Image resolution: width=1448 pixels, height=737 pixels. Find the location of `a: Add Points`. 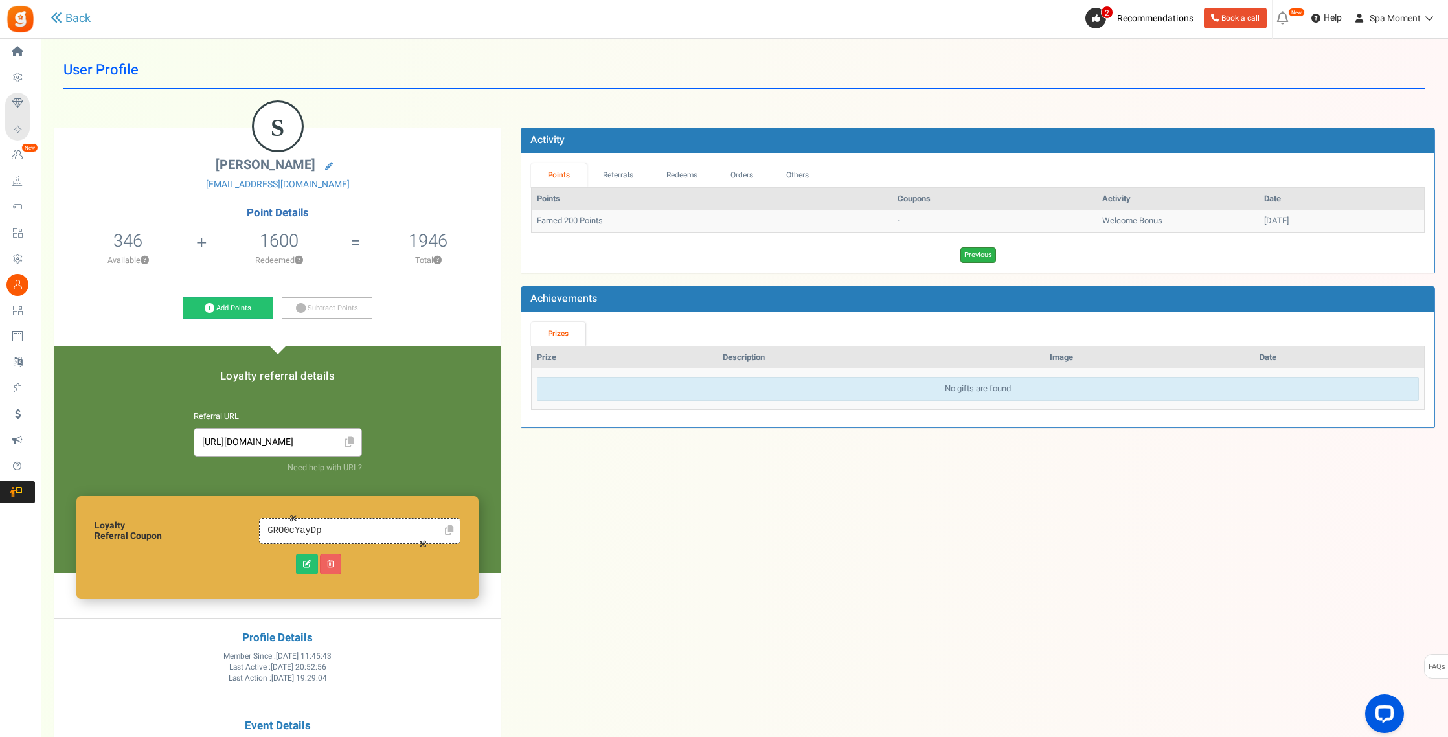

a: Add Points is located at coordinates (228, 308).